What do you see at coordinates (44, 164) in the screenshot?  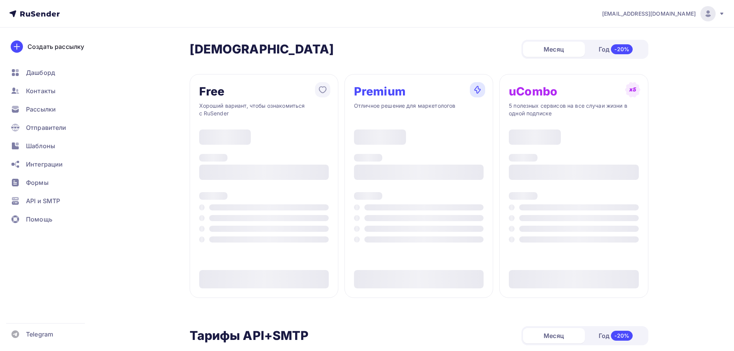 I see `span: Интеграции` at bounding box center [44, 164].